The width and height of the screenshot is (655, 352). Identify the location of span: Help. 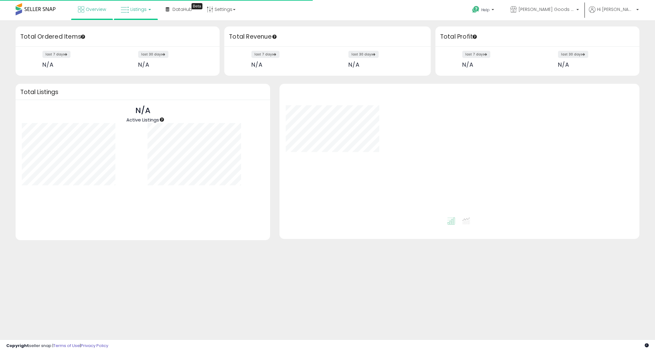
(485, 10).